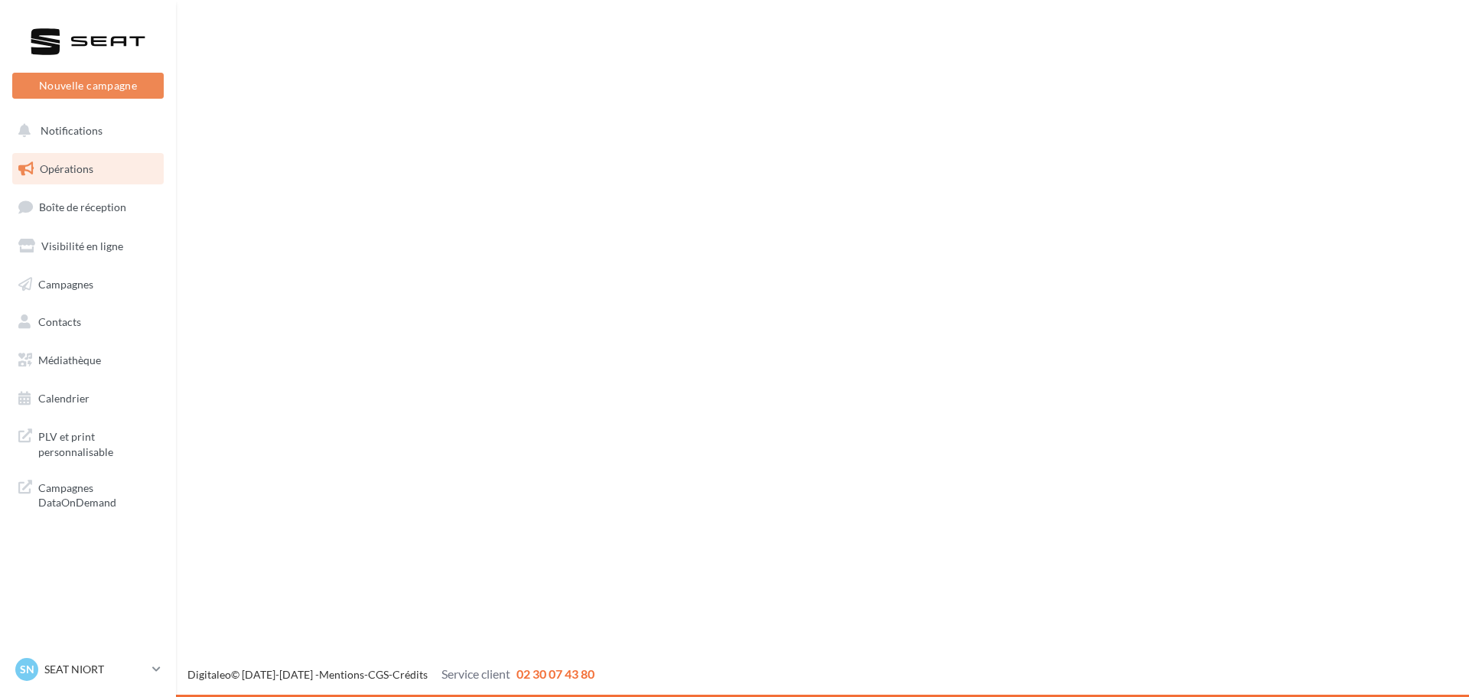 This screenshot has width=1469, height=697. I want to click on a: Crédits, so click(410, 674).